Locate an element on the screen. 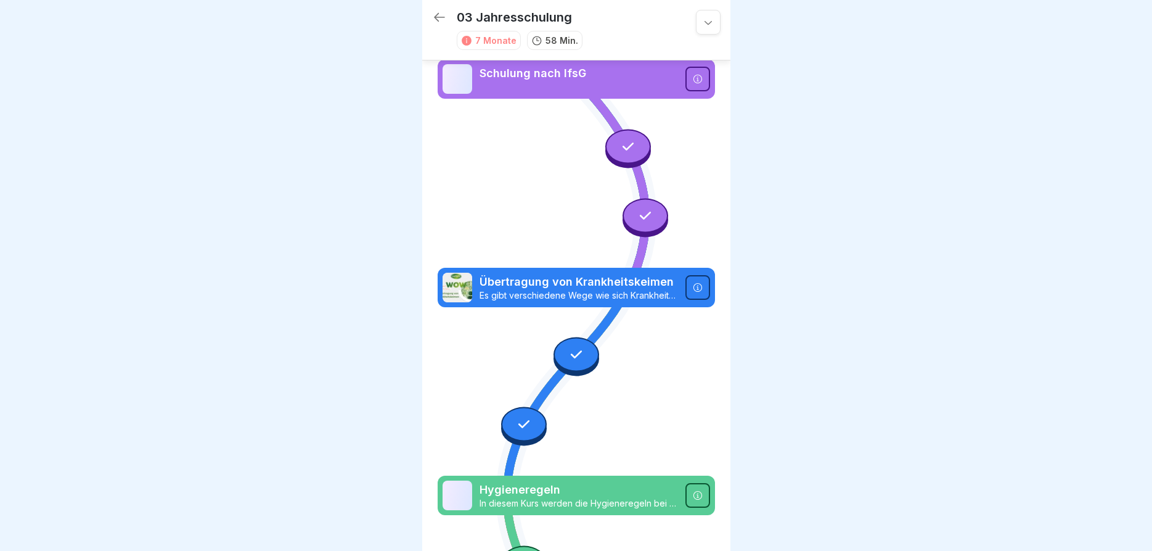 The height and width of the screenshot is (551, 1152). img: nvh0m954qqb4ryavzfvnyj8v.png is located at coordinates (457, 287).